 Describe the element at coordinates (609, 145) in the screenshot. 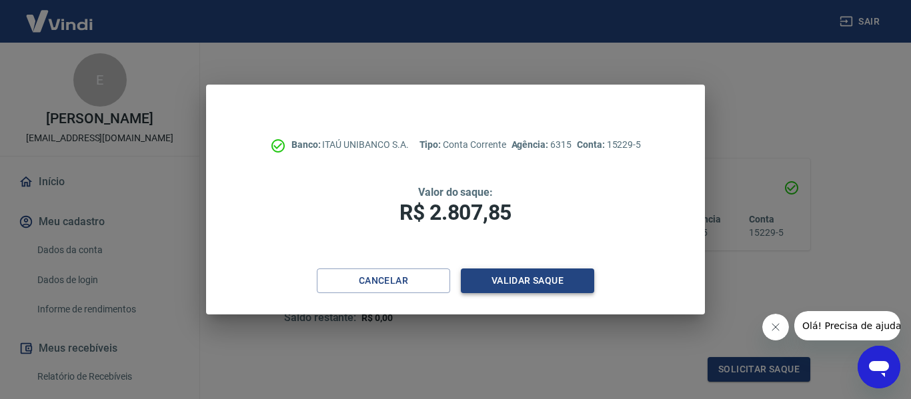

I see `p: 15229-5` at that location.